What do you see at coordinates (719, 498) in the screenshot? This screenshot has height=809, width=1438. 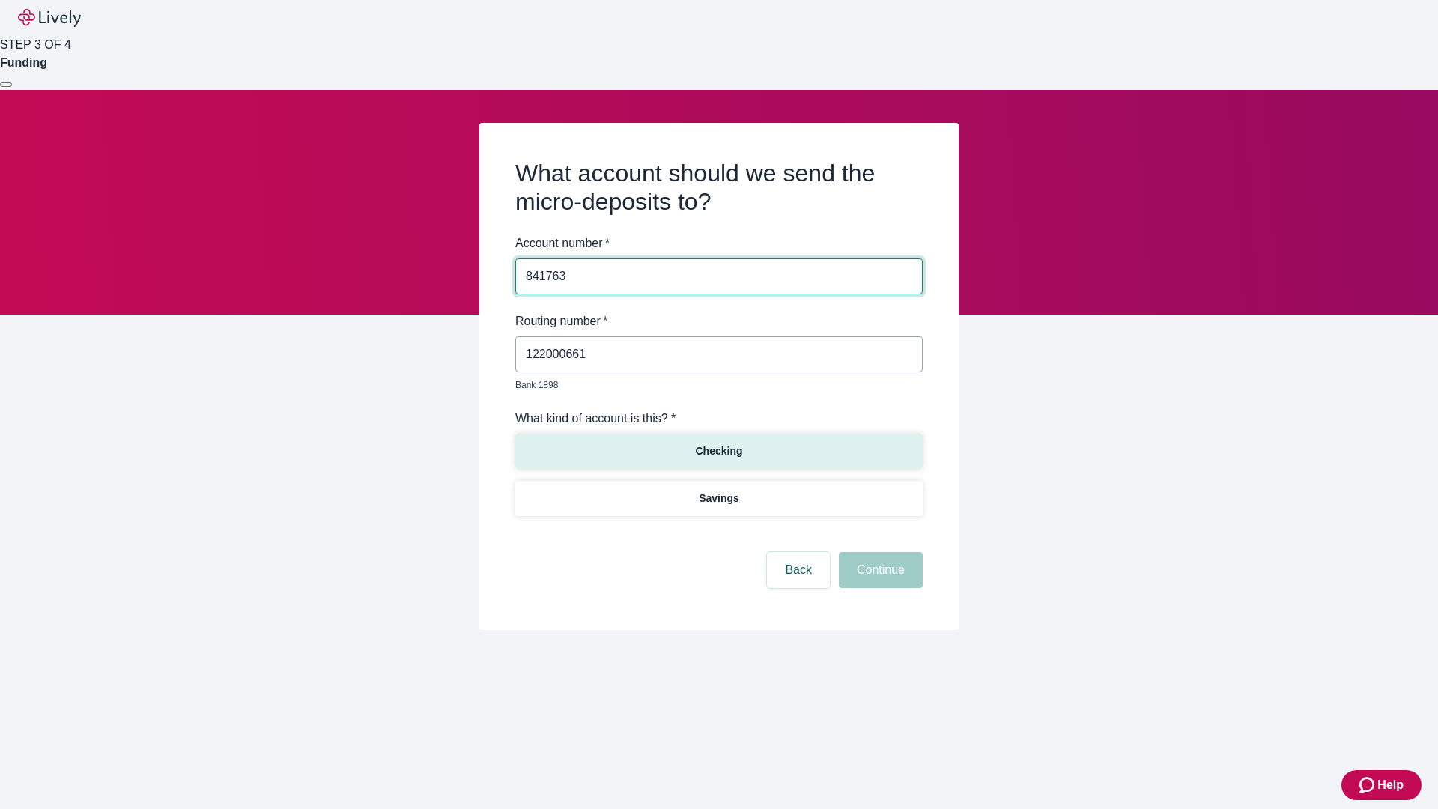 I see `button: Savings` at bounding box center [719, 498].